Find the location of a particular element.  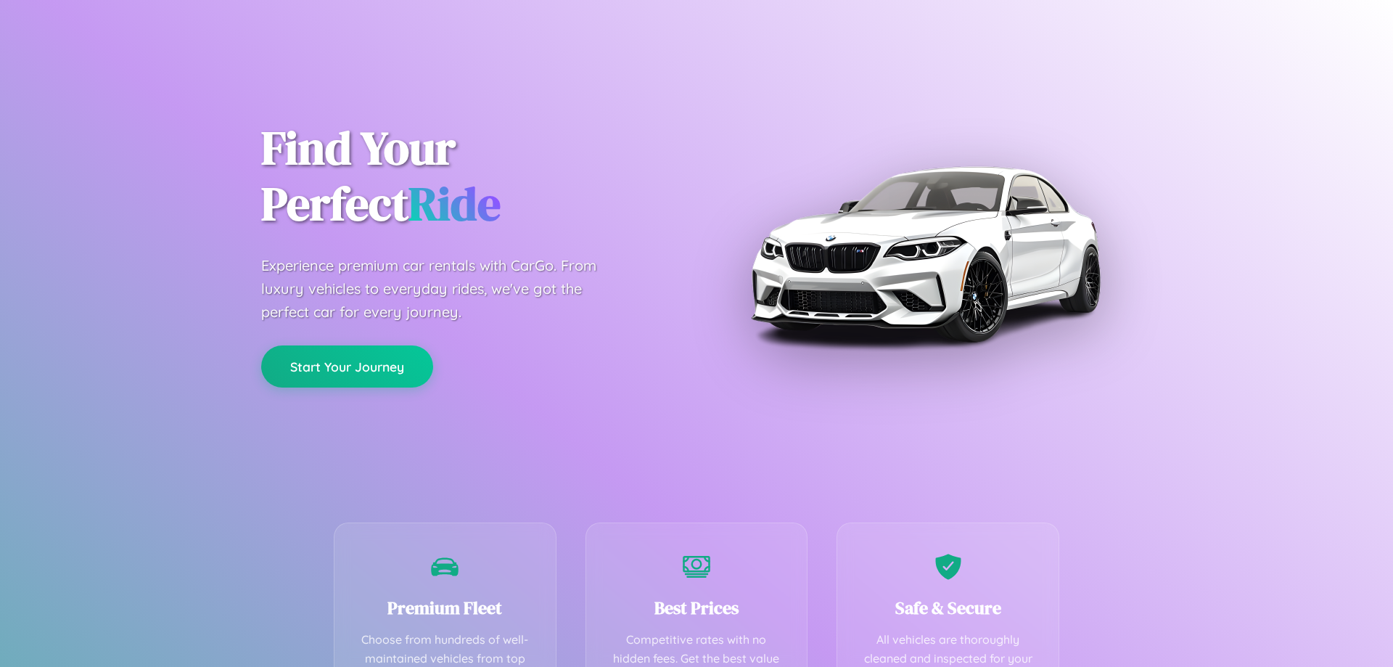

span: Ride is located at coordinates (454, 203).